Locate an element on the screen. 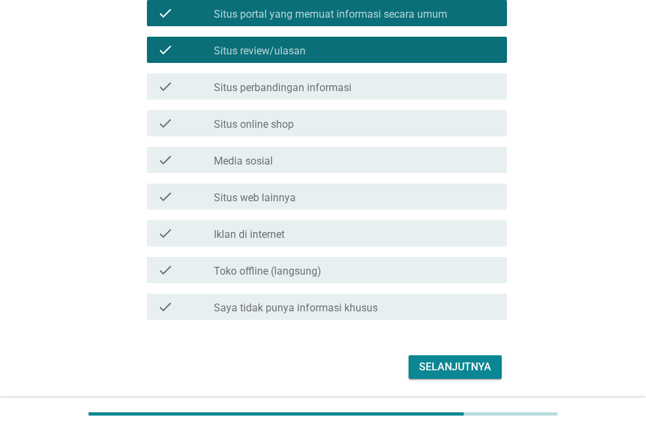 The image size is (646, 430). label: Situs portal yang memuat informasi secara umum is located at coordinates (331, 14).